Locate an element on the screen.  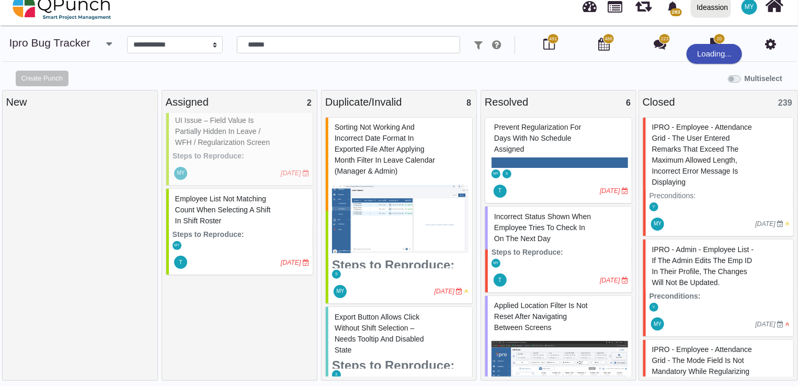
button: Create Punch is located at coordinates (42, 78).